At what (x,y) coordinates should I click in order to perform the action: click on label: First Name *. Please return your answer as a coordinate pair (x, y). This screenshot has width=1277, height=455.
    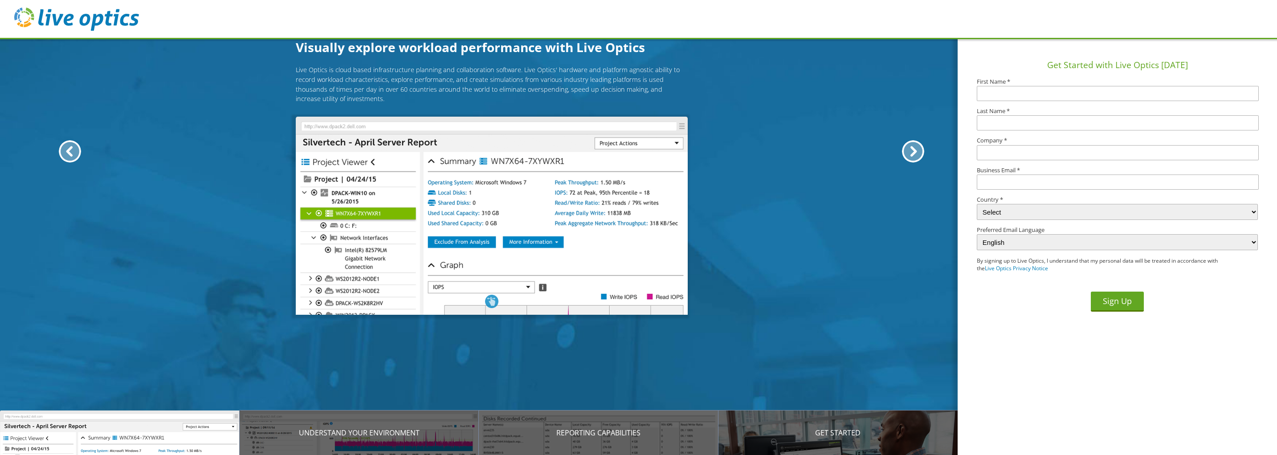
    Looking at the image, I should click on (1117, 82).